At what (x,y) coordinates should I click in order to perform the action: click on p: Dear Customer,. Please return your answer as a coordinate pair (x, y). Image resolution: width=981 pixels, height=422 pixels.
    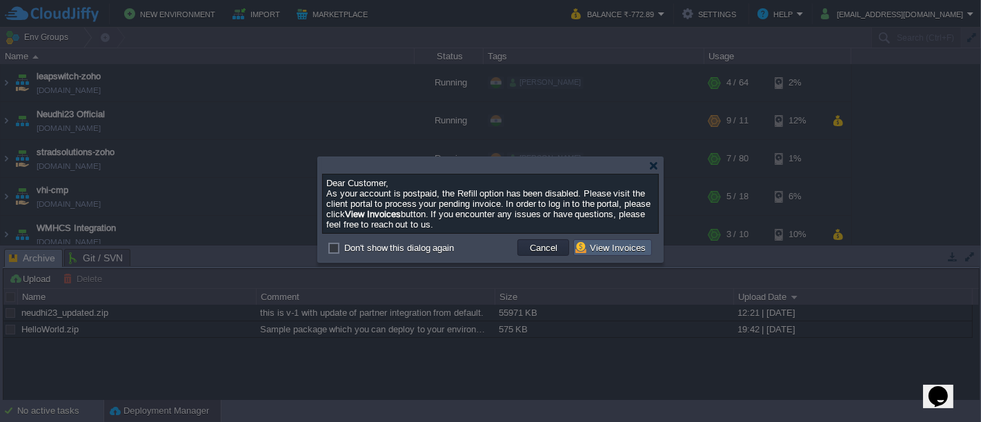
    Looking at the image, I should click on (490, 183).